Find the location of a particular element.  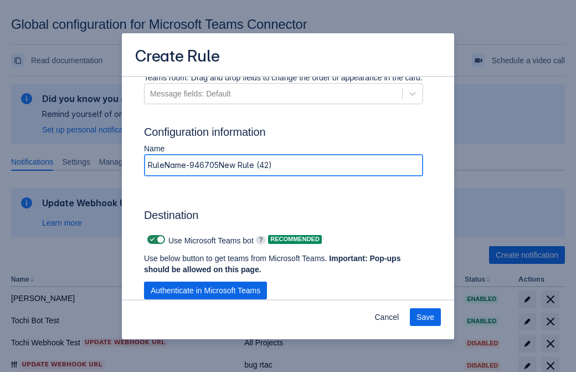

span: Recommended is located at coordinates (295, 239).